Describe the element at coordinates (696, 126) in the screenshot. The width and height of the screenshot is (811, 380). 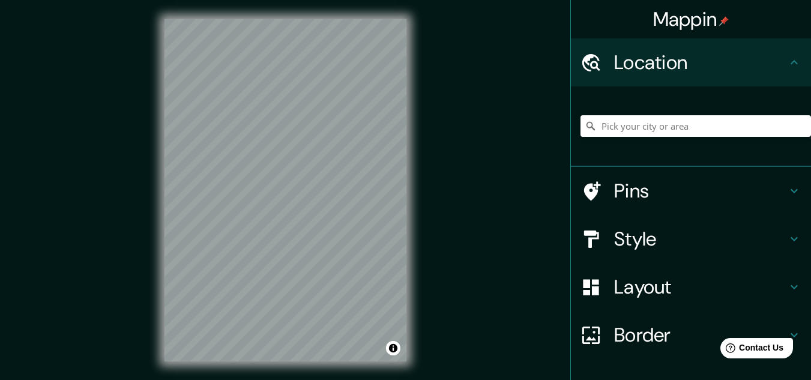
I see `input: Pick your city or area` at that location.